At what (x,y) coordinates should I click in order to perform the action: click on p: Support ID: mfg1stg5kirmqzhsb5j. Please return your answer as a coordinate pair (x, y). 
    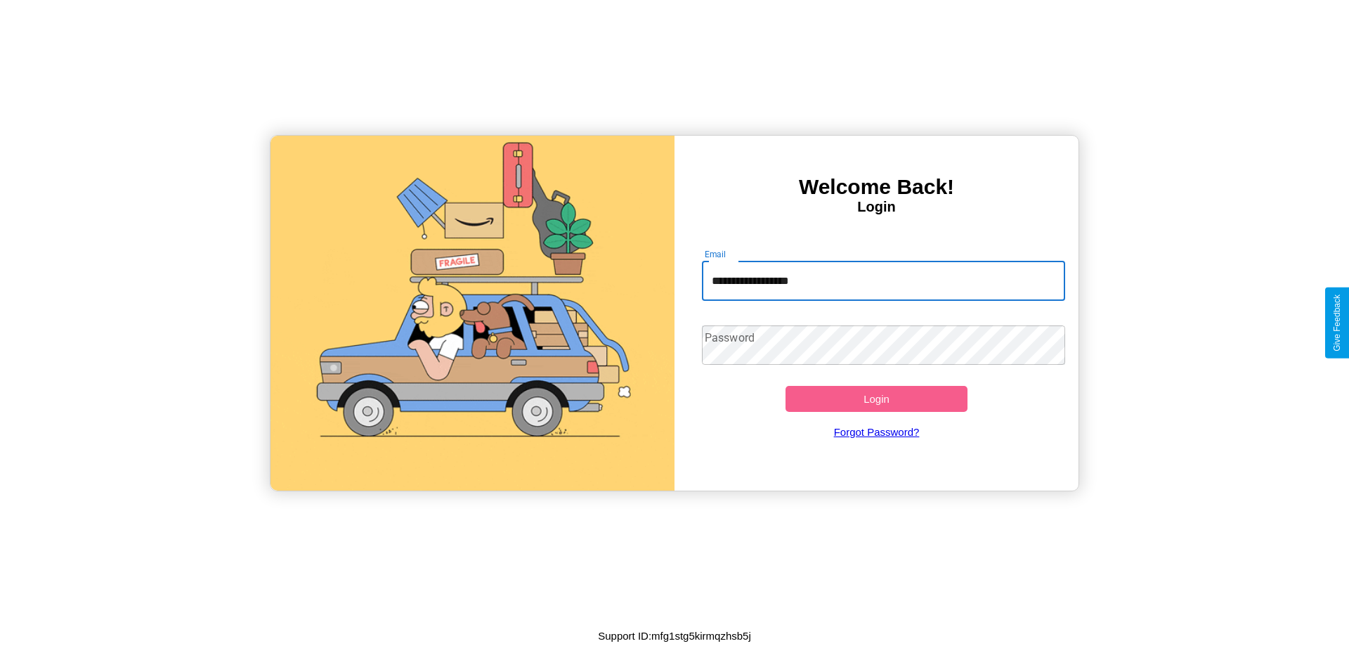
    Looking at the image, I should click on (675, 635).